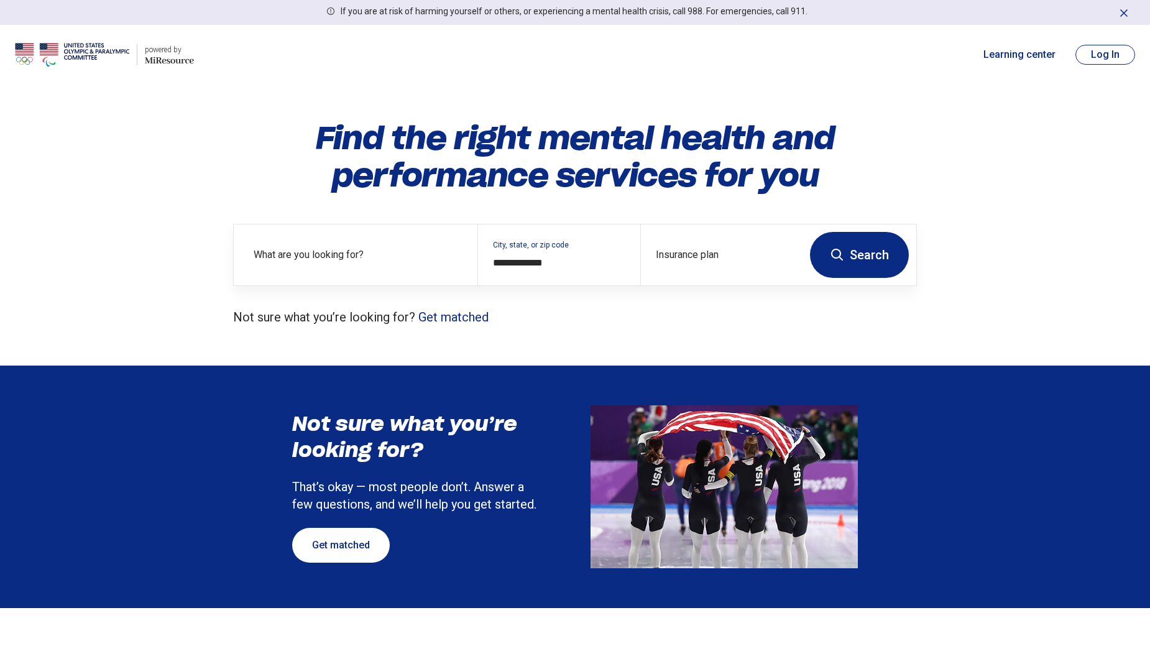  I want to click on h3: Not sure what you’re looking for?, so click(417, 437).